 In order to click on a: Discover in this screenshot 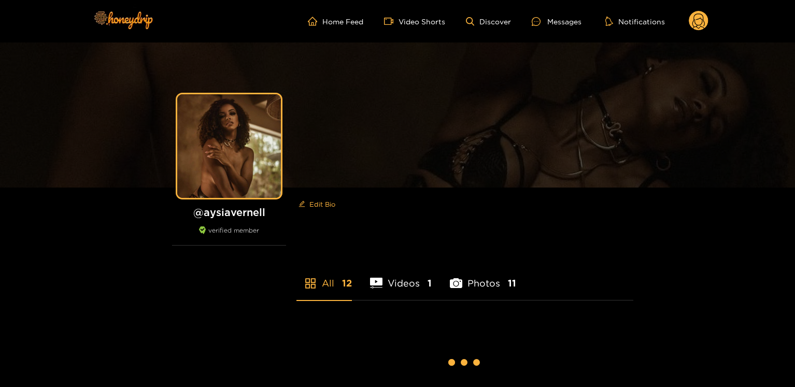, I will do `click(488, 21)`.